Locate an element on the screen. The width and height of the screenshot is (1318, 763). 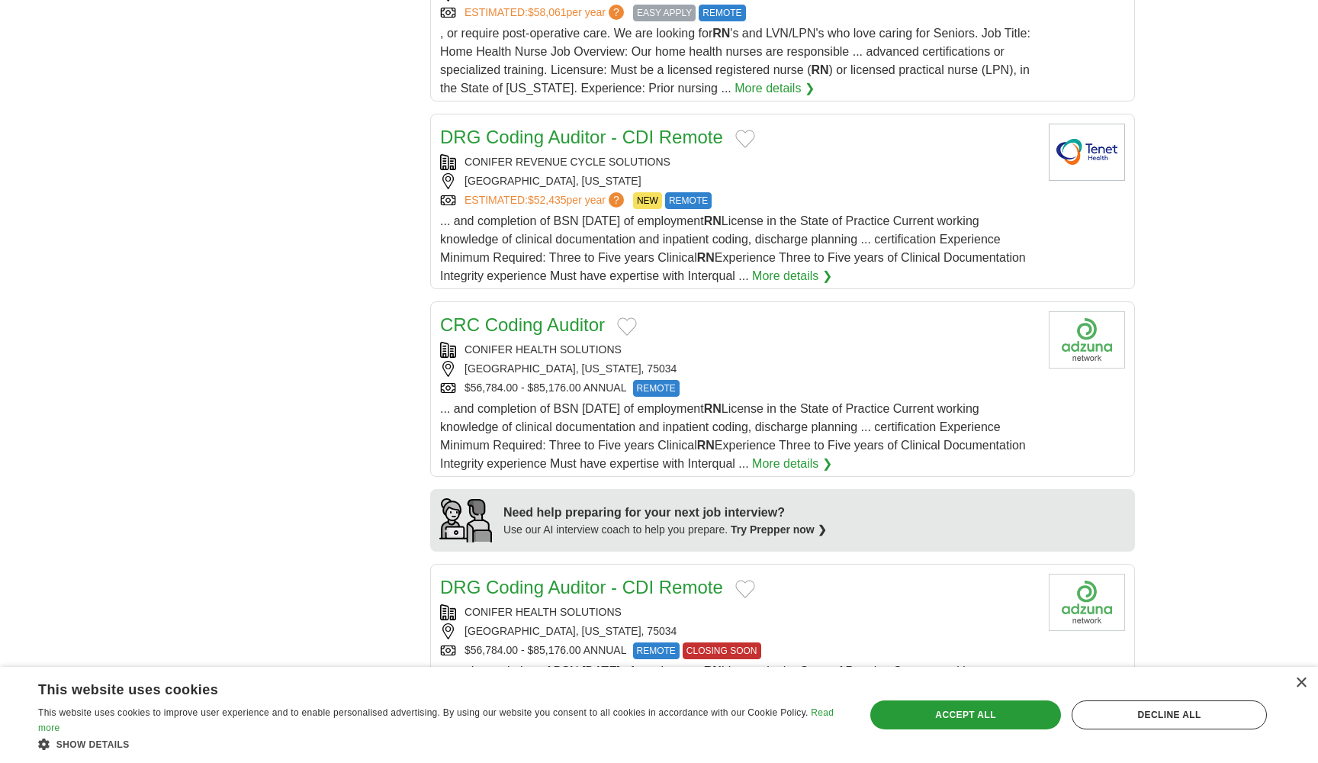
a: CRC Coding Auditor is located at coordinates (522, 324).